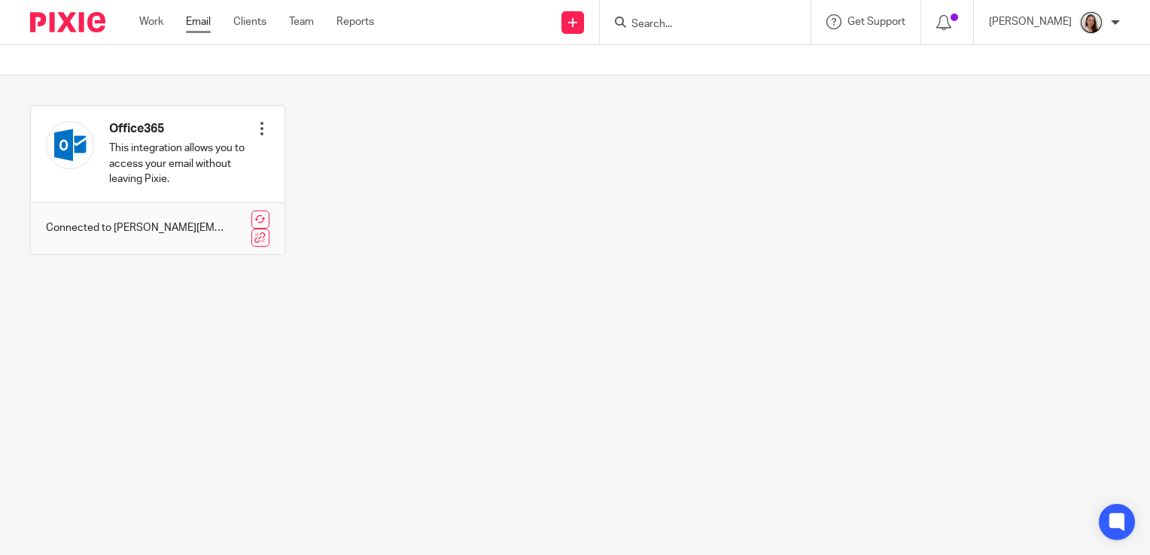  Describe the element at coordinates (250, 22) in the screenshot. I see `a: Clients` at that location.